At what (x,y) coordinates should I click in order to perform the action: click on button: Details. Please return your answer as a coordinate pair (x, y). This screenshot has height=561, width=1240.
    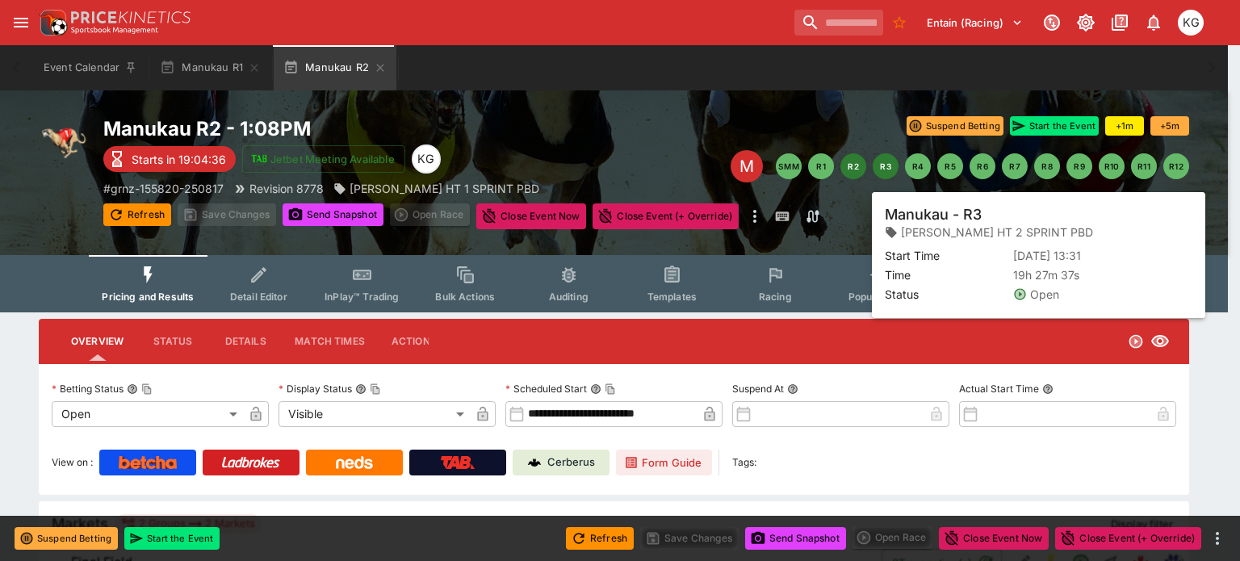
    Looking at the image, I should click on (245, 341).